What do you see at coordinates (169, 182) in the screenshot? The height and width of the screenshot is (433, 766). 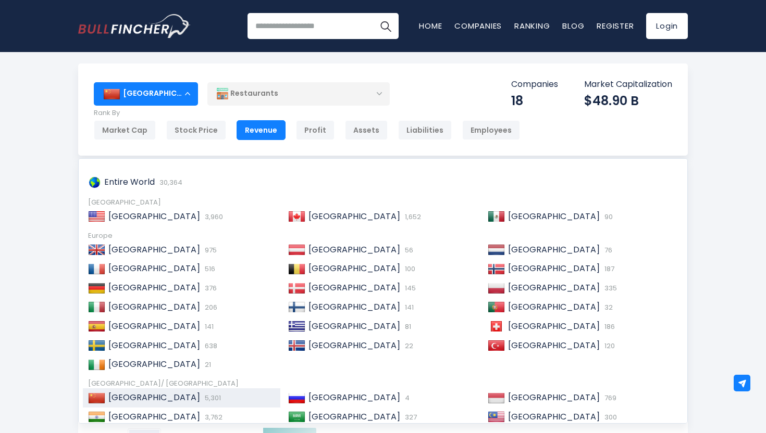 I see `span: 30,364` at bounding box center [169, 182].